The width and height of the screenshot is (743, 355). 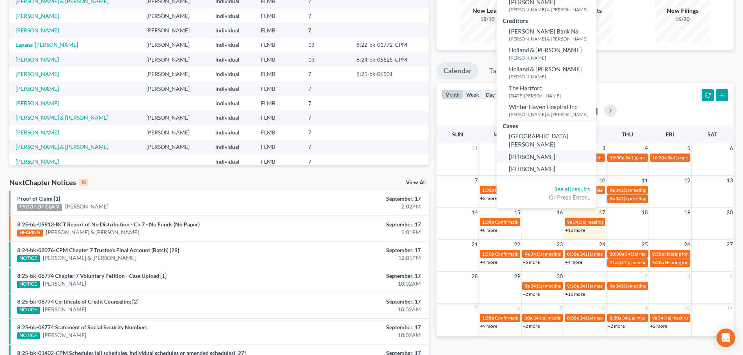 I want to click on a: 8:24-bk-02076-CPM Chapter 7 Trustee's Final Account (Batch) [29], so click(x=98, y=250).